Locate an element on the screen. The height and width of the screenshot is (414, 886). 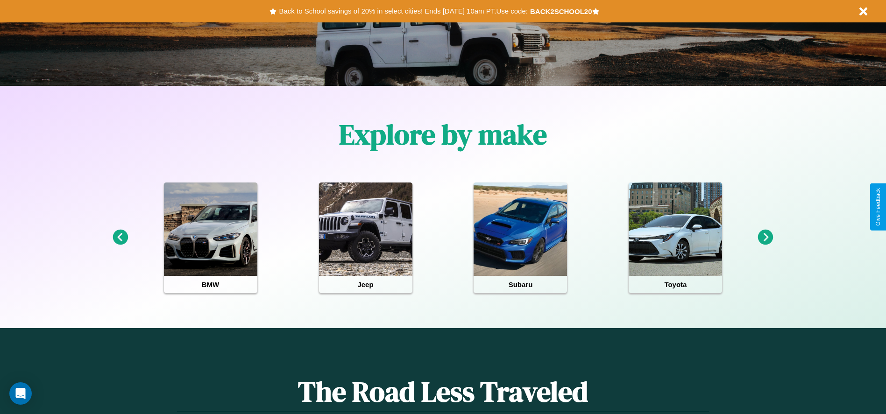
div: Open Intercom Messenger is located at coordinates (21, 394).